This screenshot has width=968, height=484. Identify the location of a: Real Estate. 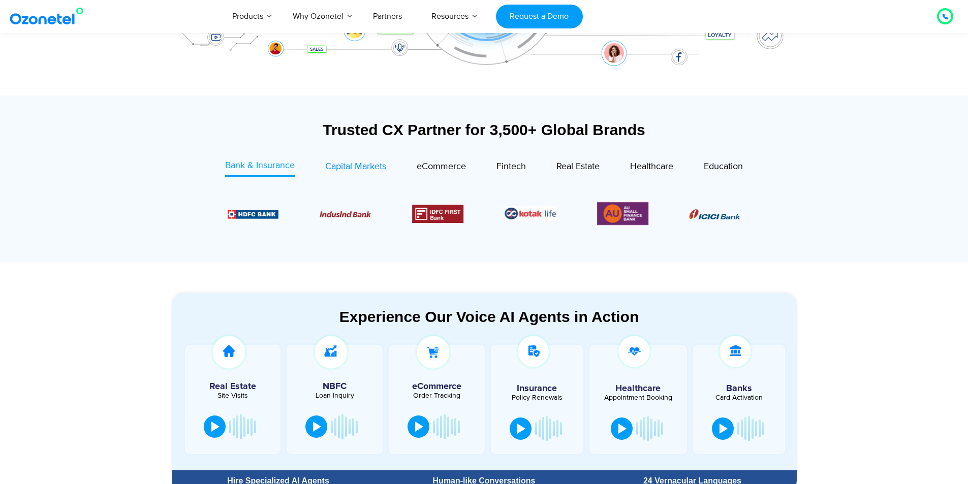
(577, 168).